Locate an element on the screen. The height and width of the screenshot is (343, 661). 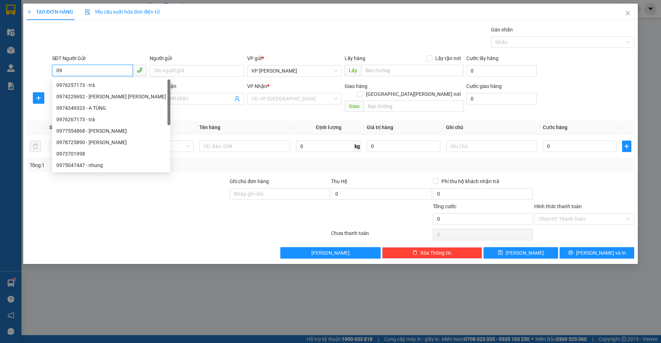
div: SĐT Người Gửi is located at coordinates (99, 58).